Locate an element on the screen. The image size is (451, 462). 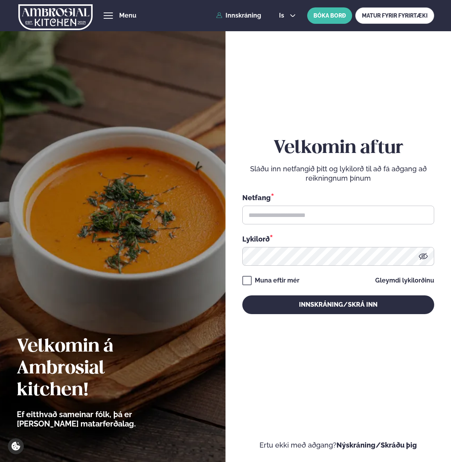
img: logo is located at coordinates (55, 17).